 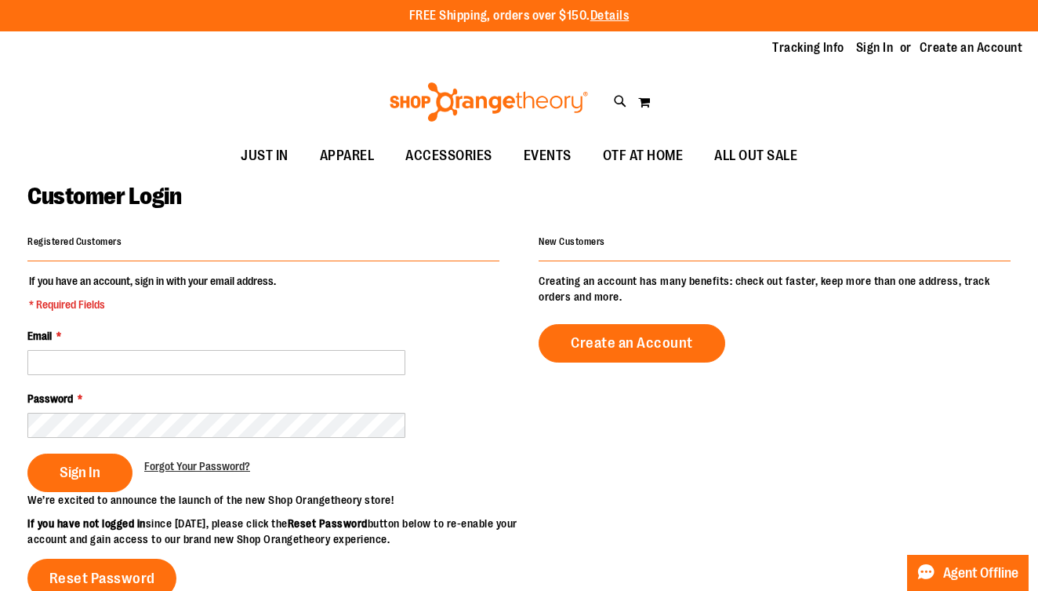 What do you see at coordinates (968, 573) in the screenshot?
I see `button: Agent Offline` at bounding box center [968, 573].